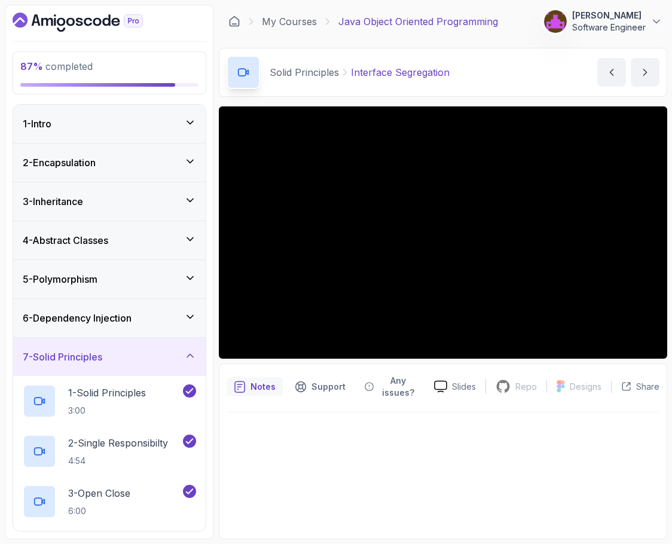 The height and width of the screenshot is (544, 672). I want to click on button: Share, so click(635, 387).